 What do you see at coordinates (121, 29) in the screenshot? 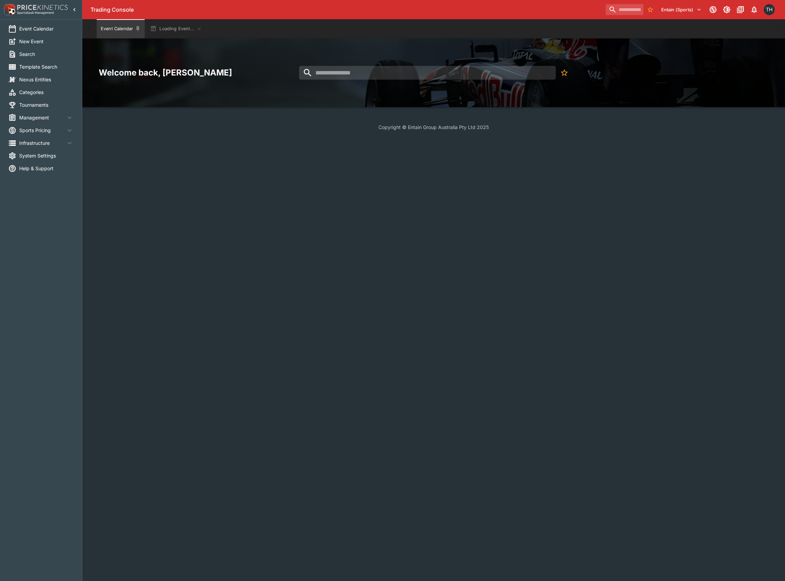
I see `button: Event Calendar` at bounding box center [121, 29].